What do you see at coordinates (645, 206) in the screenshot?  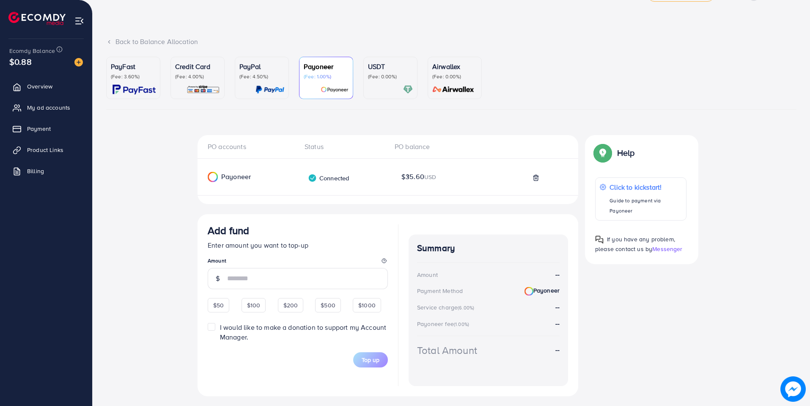 I see `p: Guide to payment via Payoneer` at bounding box center [645, 206].